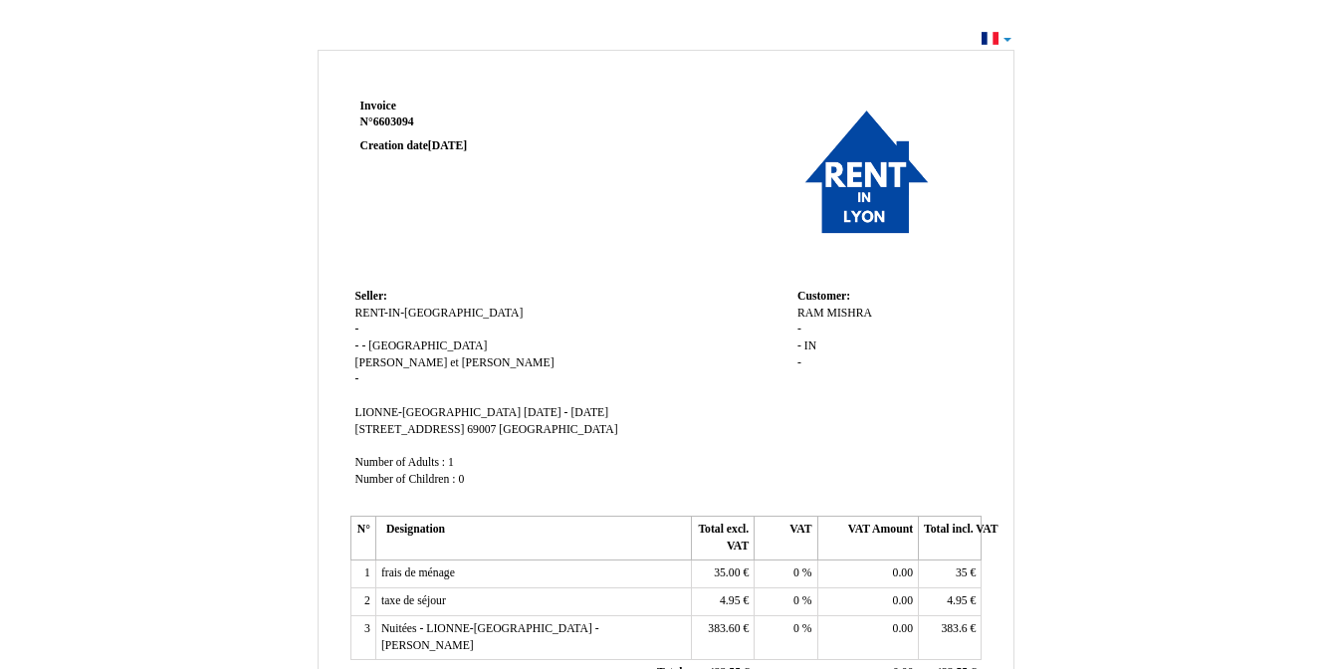 The image size is (1331, 669). What do you see at coordinates (405, 479) in the screenshot?
I see `span: Number of Children :` at bounding box center [405, 479].